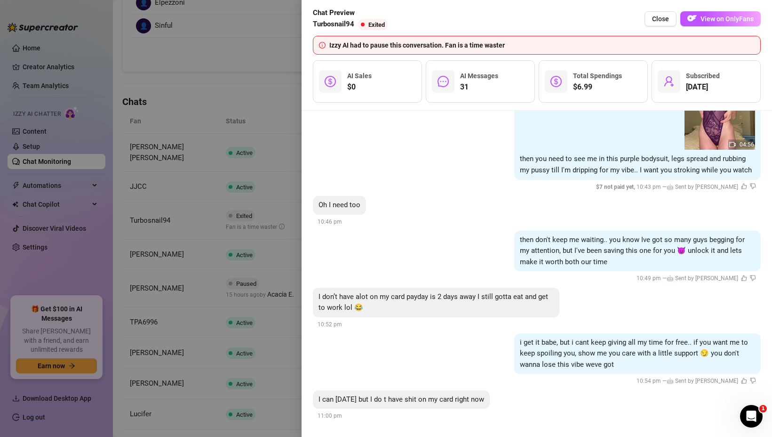  What do you see at coordinates (733, 145) in the screenshot?
I see `span: video-camera` at bounding box center [733, 145].